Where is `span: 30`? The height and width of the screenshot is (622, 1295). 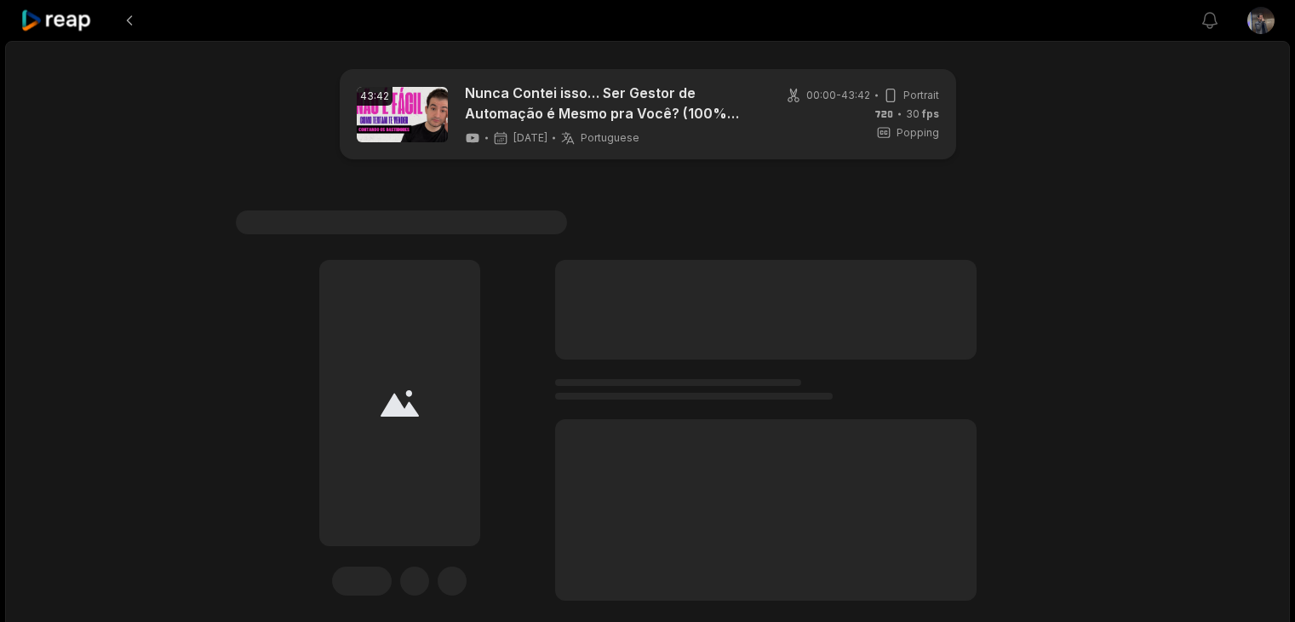
span: 30 is located at coordinates (922, 114).